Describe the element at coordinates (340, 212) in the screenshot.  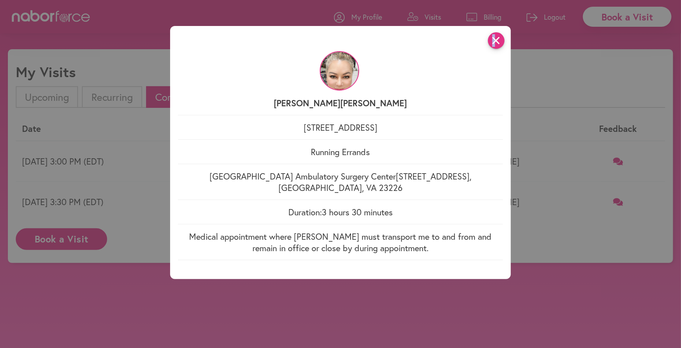
I see `p: Duration: 3 hours 30 minutes` at that location.